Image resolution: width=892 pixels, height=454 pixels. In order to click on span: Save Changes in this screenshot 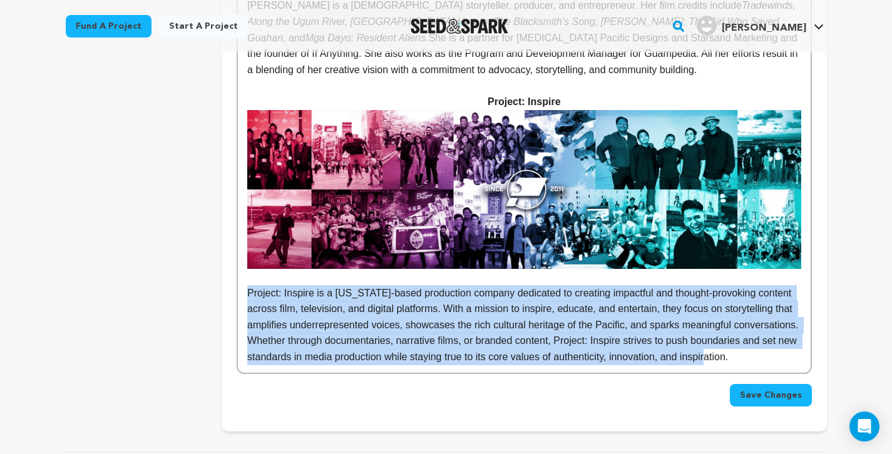, I will do `click(770, 396)`.